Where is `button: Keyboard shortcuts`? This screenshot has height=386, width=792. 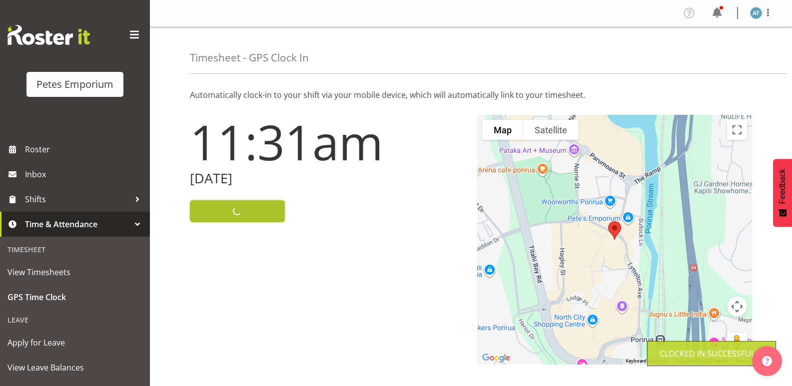 button: Keyboard shortcuts is located at coordinates (647, 361).